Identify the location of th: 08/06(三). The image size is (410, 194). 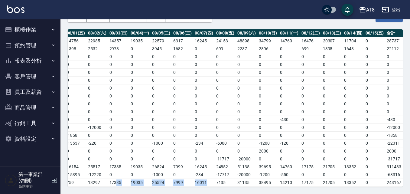
(182, 33).